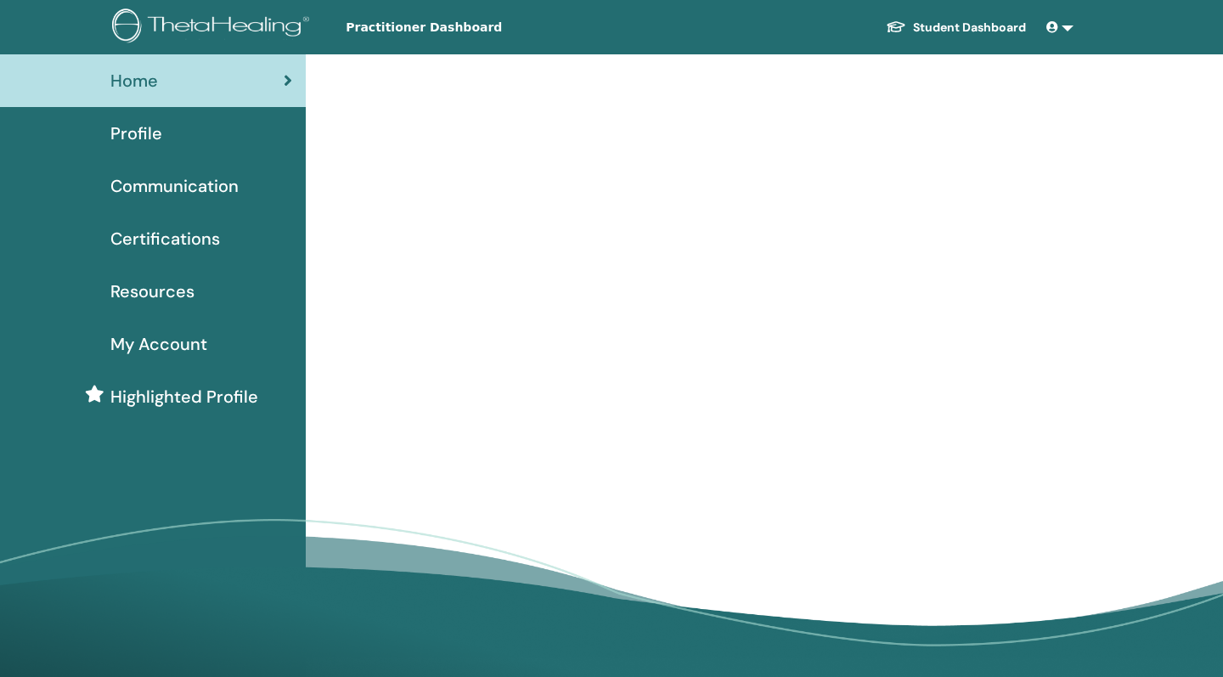 The width and height of the screenshot is (1223, 677). What do you see at coordinates (136, 133) in the screenshot?
I see `span: Profile` at bounding box center [136, 133].